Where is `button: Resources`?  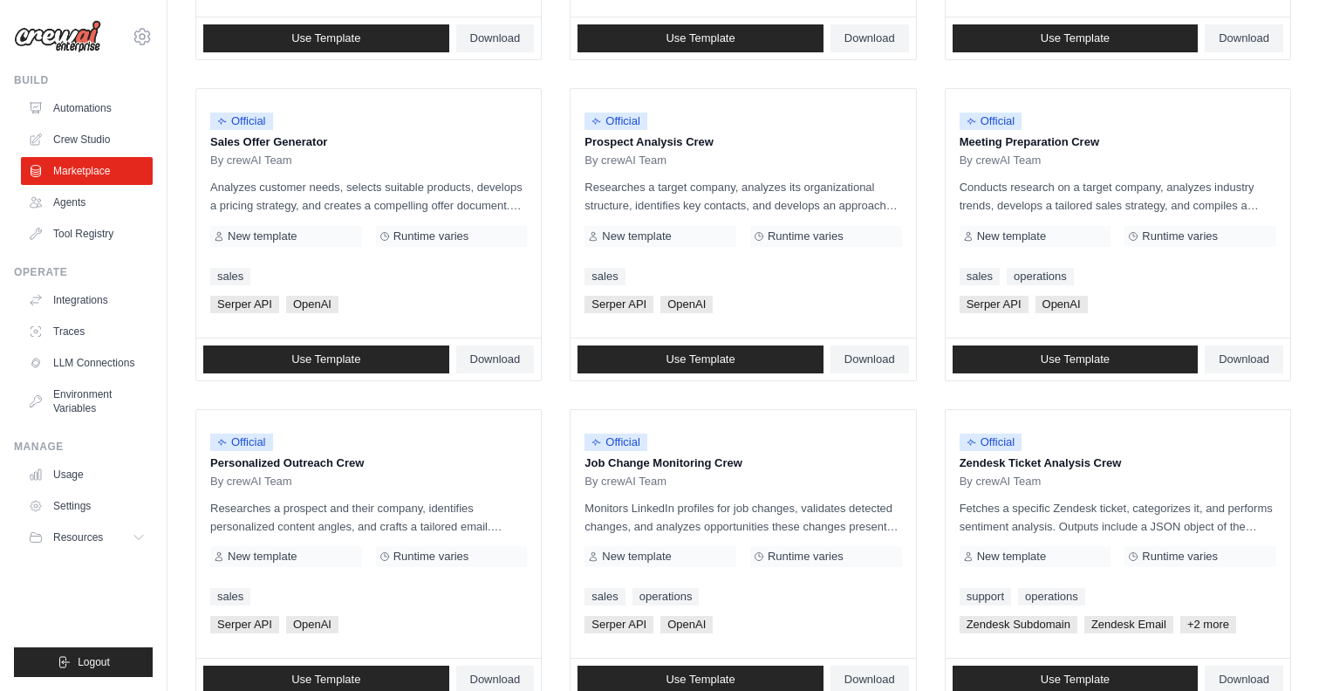 button: Resources is located at coordinates (86, 537).